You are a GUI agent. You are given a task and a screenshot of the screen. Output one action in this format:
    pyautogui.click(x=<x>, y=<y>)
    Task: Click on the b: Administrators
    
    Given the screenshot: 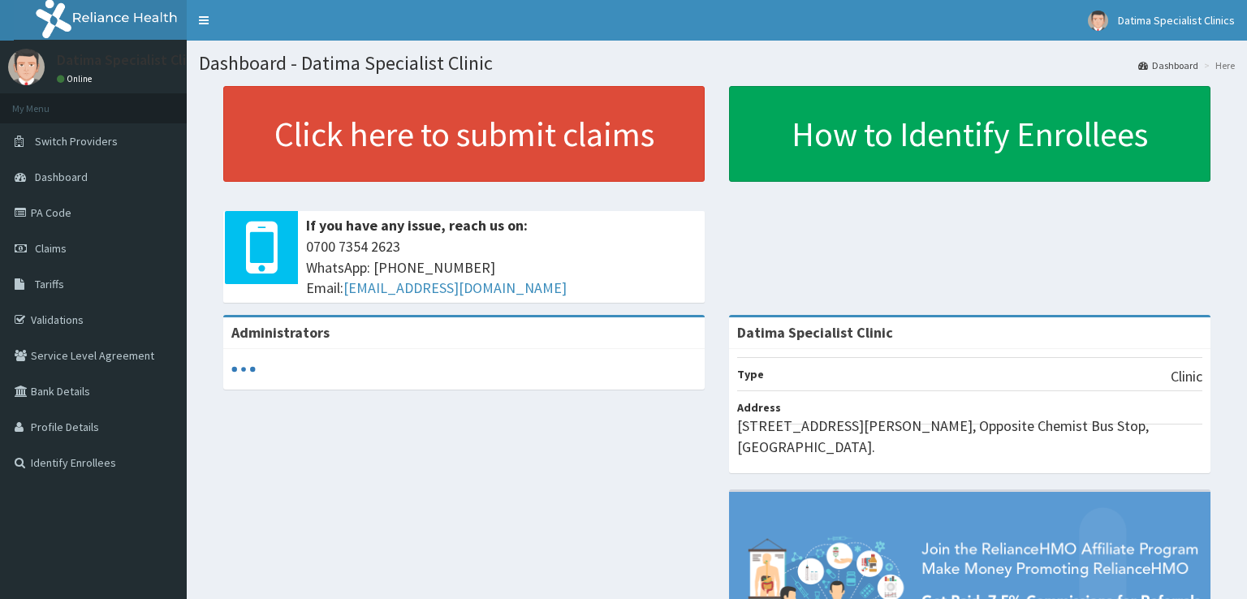 What is the action you would take?
    pyautogui.click(x=280, y=332)
    